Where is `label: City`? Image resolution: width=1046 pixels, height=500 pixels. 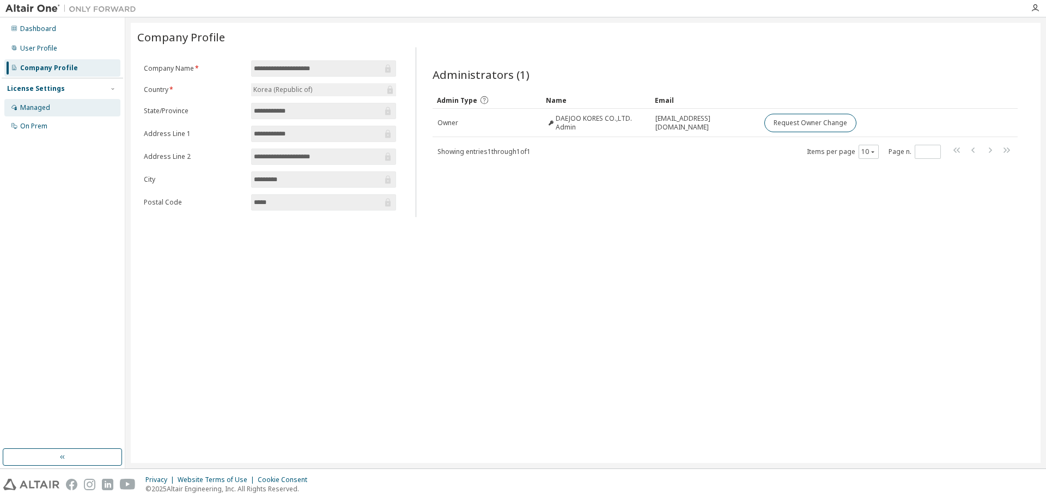 label: City is located at coordinates (194, 180).